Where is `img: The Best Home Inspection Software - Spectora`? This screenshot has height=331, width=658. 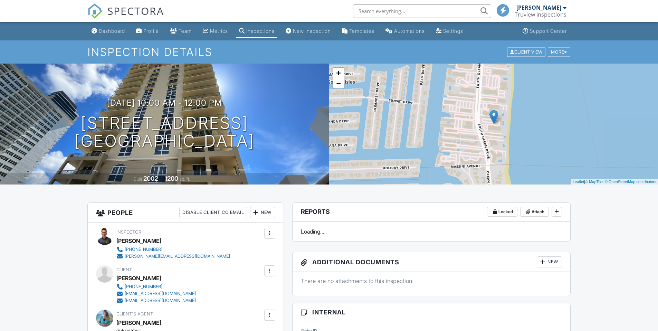 img: The Best Home Inspection Software - Spectora is located at coordinates (95, 11).